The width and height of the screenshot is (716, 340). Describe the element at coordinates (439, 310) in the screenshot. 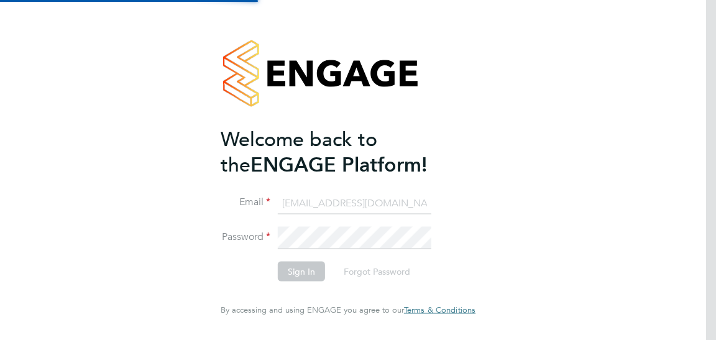

I see `a: Terms & Conditions` at that location.